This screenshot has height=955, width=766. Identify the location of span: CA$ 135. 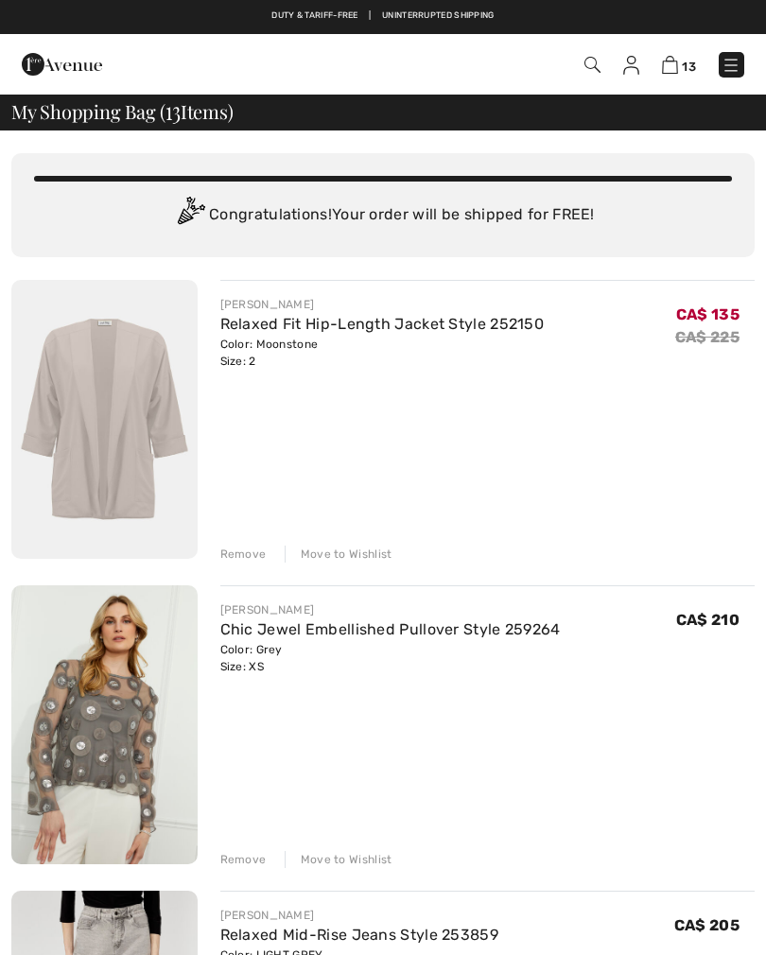
(707, 314).